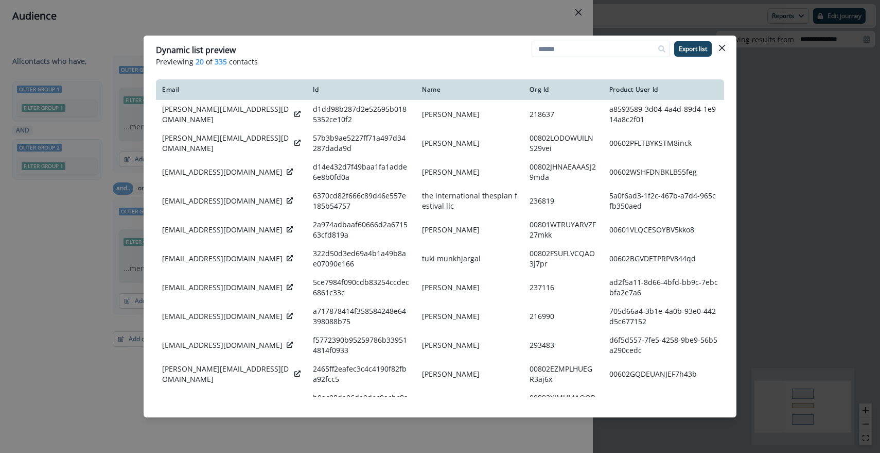  Describe the element at coordinates (563, 172) in the screenshot. I see `td: 00802JHNAEAAASJ29mda` at that location.